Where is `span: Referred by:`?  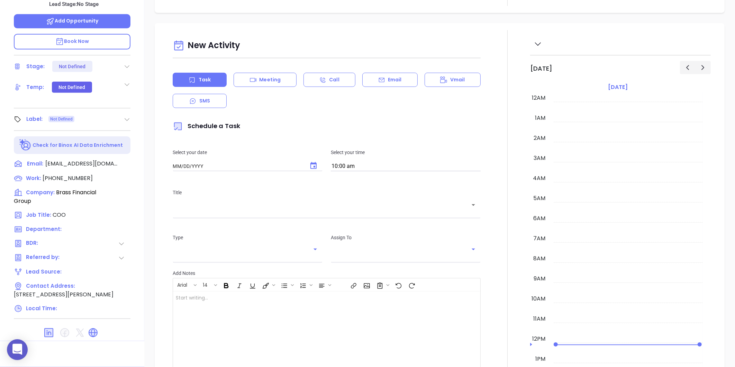 span: Referred by: is located at coordinates (44, 257).